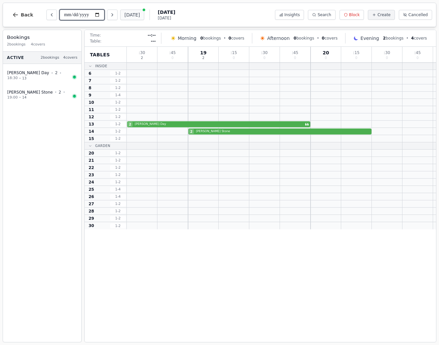 Image resolution: width=439 pixels, height=345 pixels. Describe the element at coordinates (91, 225) in the screenshot. I see `span: 30` at that location.